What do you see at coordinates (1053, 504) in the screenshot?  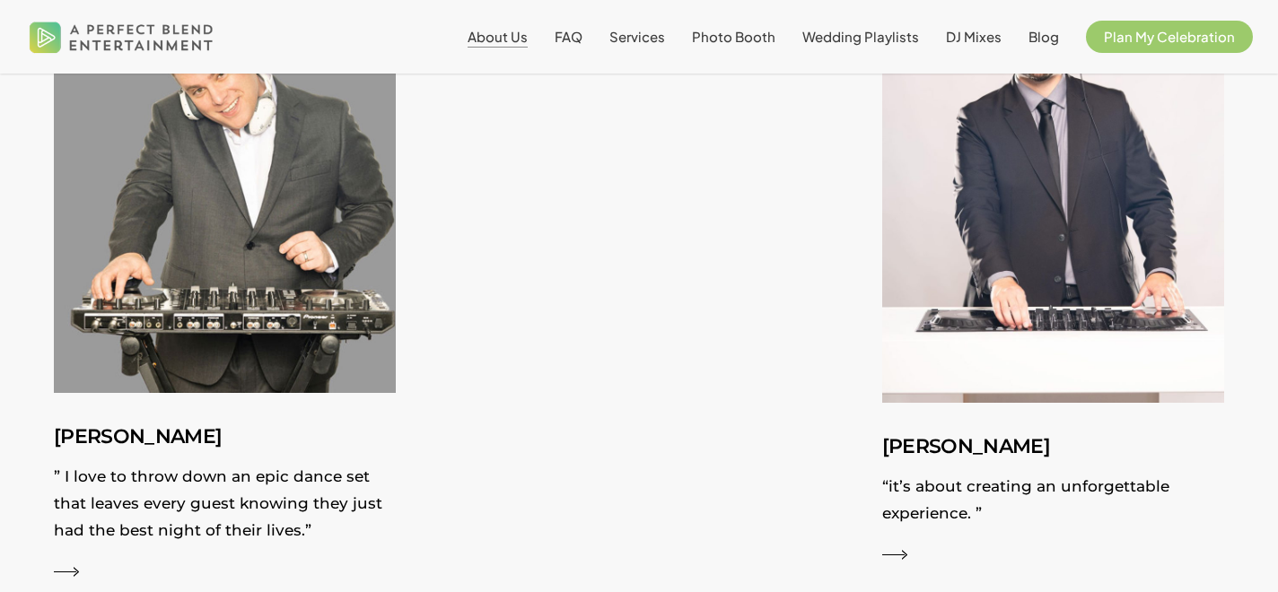 I see `p: “it’s about creating an unforgettable experience. ”` at bounding box center [1053, 504].